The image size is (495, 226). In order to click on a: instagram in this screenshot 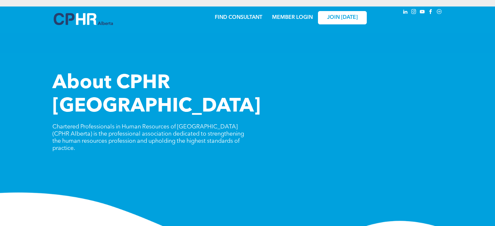, I will do `click(414, 12)`.